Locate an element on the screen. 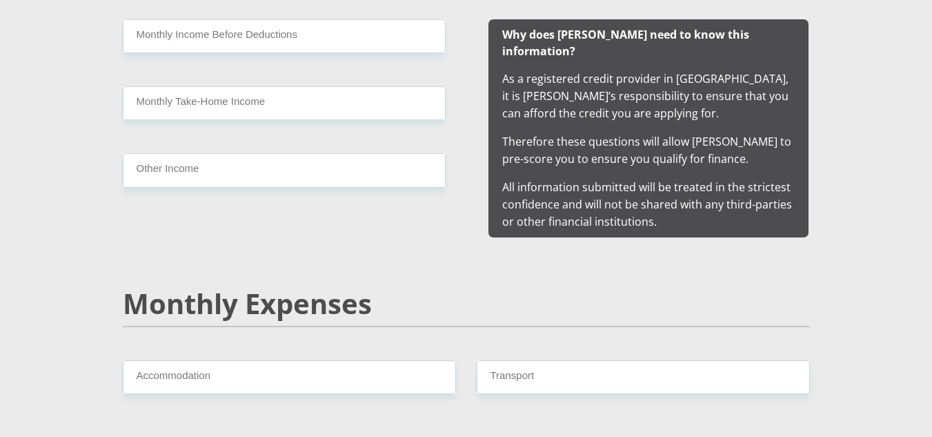 The image size is (932, 437). input: Other Income is located at coordinates (284, 170).